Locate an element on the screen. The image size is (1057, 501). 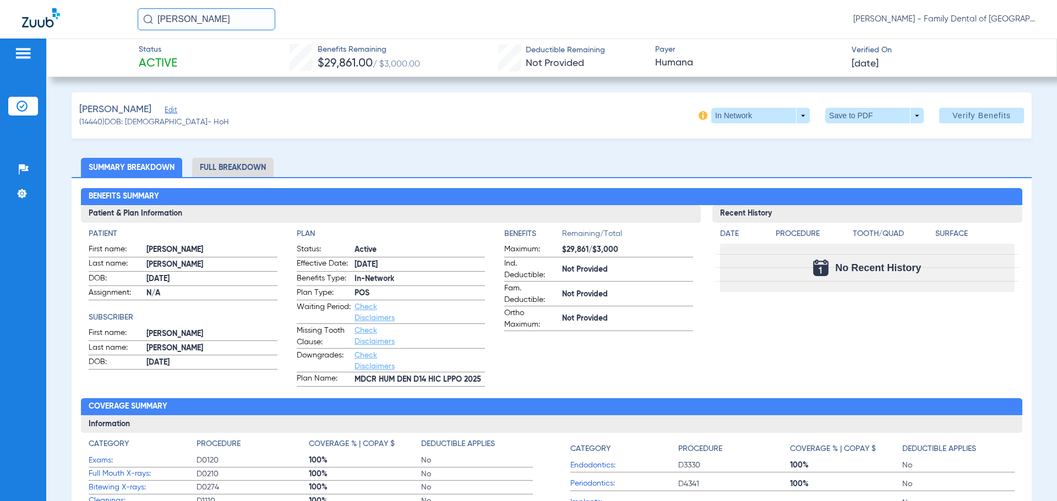
img: Search Icon is located at coordinates (148, 19).